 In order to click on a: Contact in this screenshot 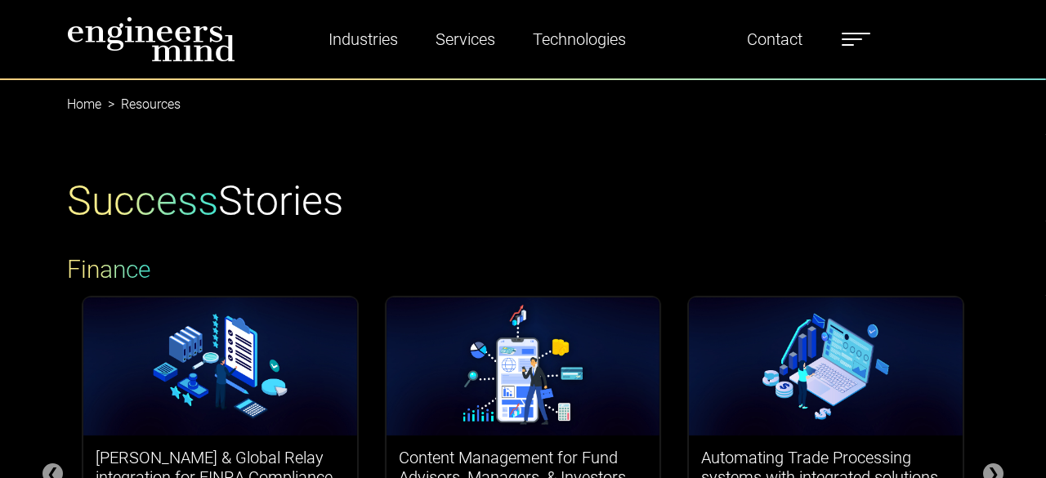, I will do `click(774, 39)`.